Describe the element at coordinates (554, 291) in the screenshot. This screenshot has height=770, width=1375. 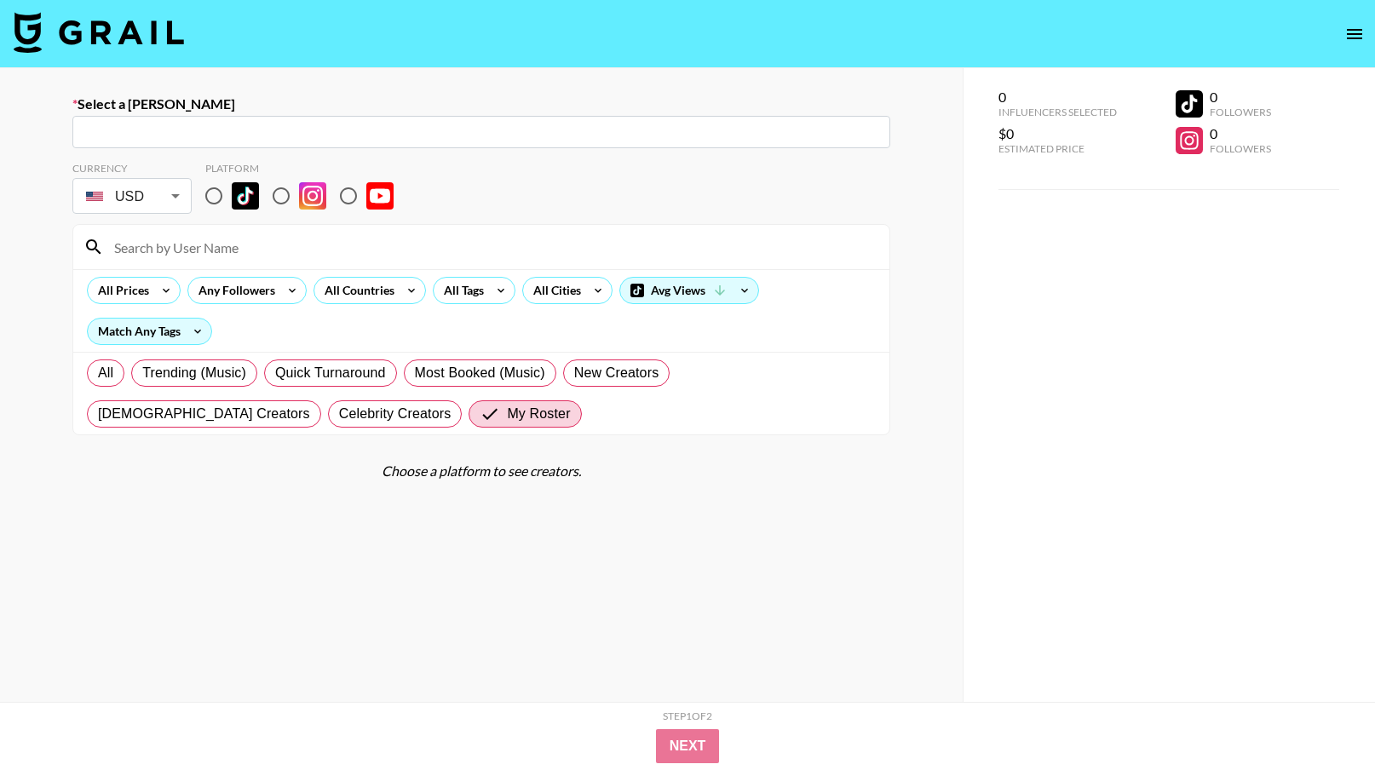
I see `div: All Cities` at that location.